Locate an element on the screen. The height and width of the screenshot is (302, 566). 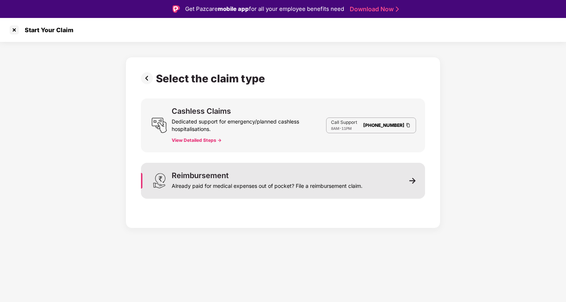
div: Dedicated support for emergency/planned cashless hospitalisations. is located at coordinates (249, 124).